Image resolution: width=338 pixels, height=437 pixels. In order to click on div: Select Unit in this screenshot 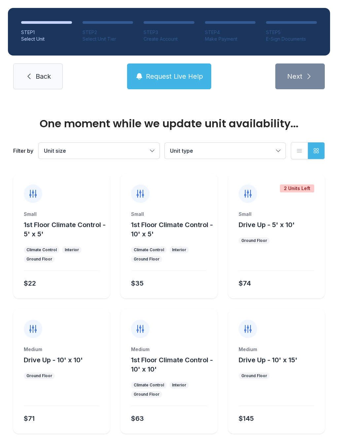, I will do `click(47, 39)`.